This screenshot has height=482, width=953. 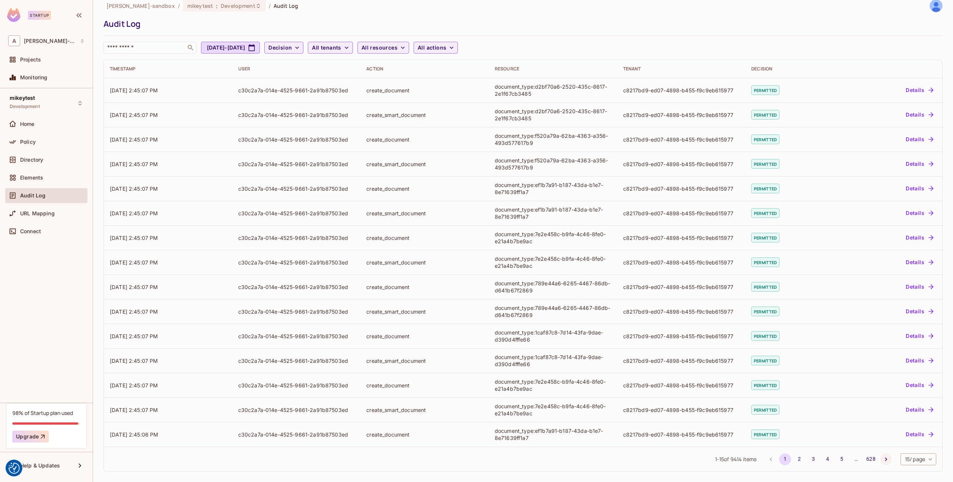 What do you see at coordinates (886, 459) in the screenshot?
I see `button: Go to next page` at bounding box center [886, 459].